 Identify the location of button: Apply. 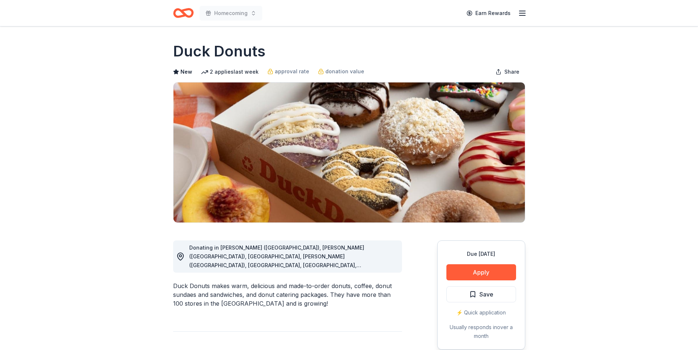
(481, 273).